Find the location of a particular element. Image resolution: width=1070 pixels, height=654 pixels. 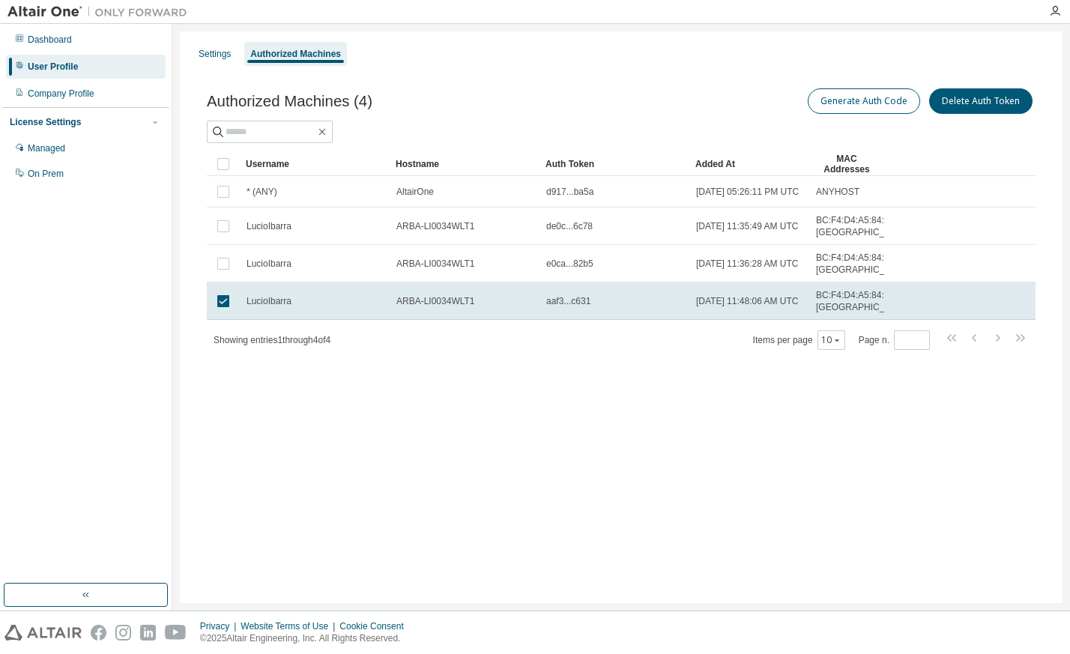

img: altair_logo.svg is located at coordinates (43, 632).